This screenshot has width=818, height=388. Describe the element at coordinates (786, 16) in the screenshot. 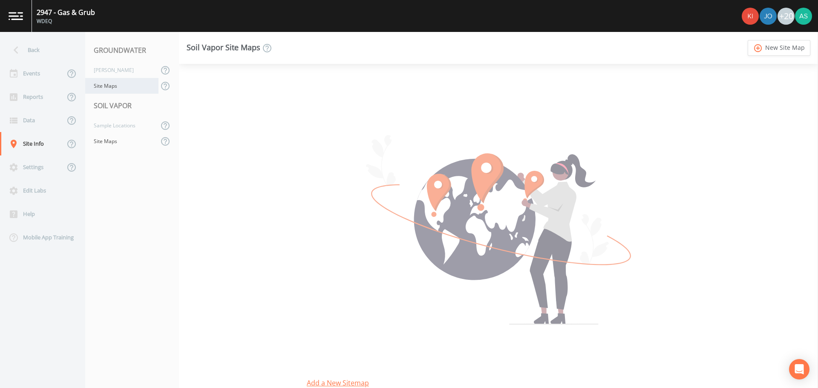

I see `div: +20` at that location.